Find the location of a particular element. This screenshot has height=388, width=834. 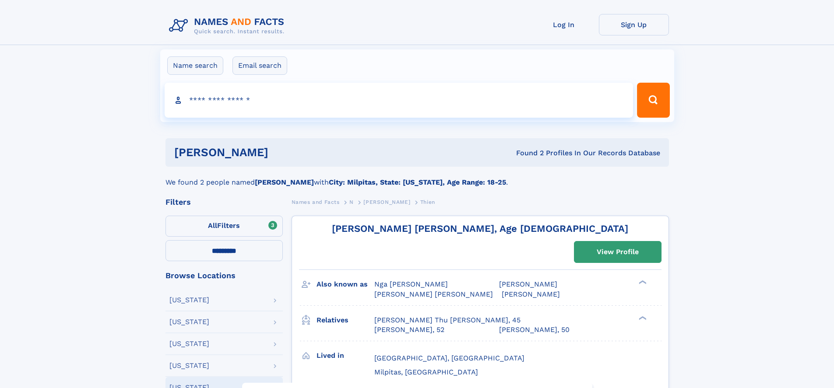

h3: Relatives is located at coordinates (346, 321).